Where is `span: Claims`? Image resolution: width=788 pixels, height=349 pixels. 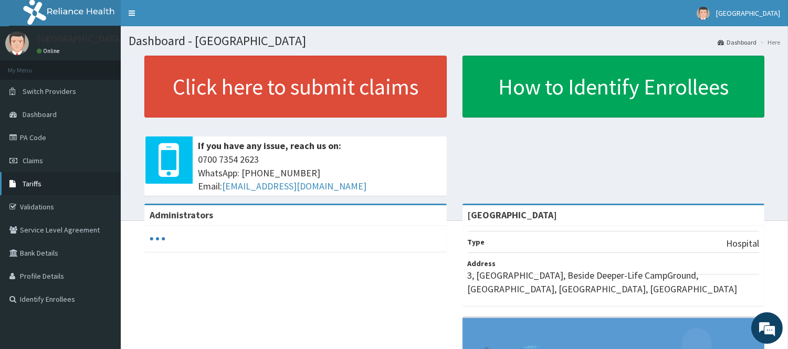 span: Claims is located at coordinates (33, 161).